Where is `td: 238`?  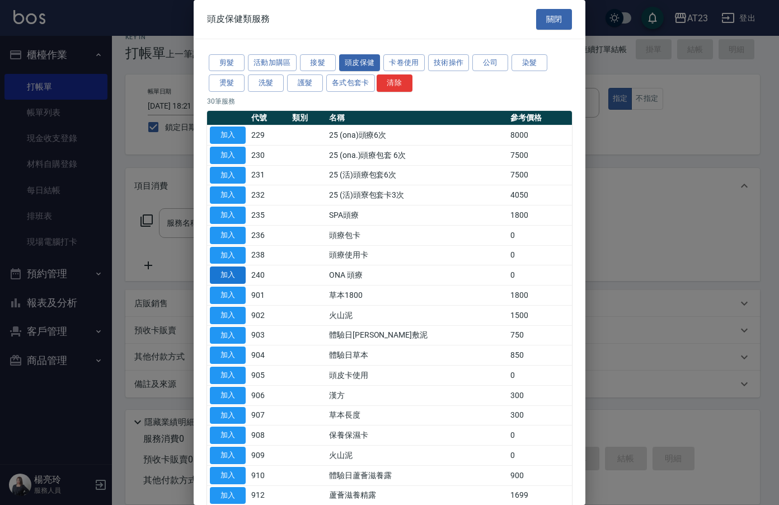 td: 238 is located at coordinates (269, 255).